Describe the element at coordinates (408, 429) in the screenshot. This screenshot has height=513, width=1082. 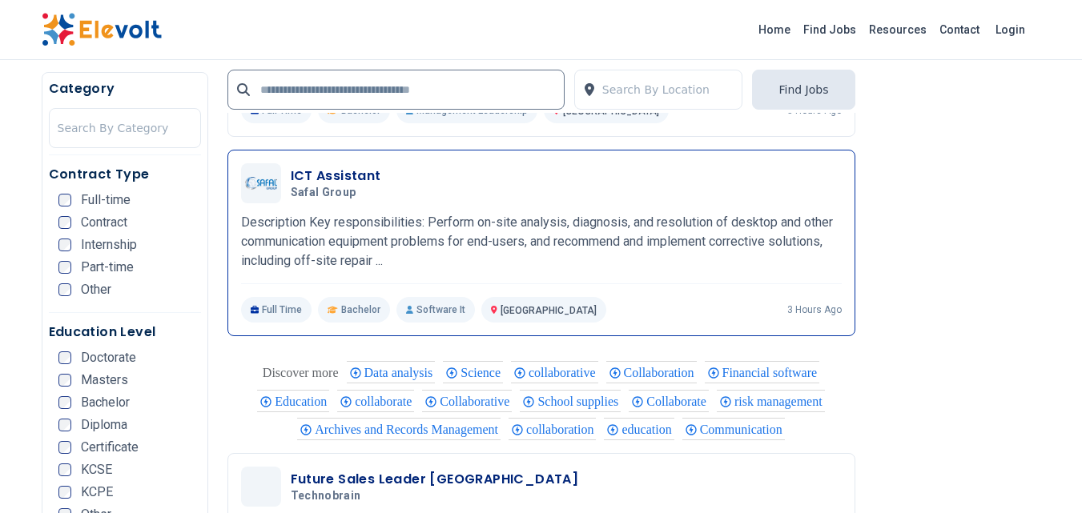
I see `span: Archives and Records Management` at that location.